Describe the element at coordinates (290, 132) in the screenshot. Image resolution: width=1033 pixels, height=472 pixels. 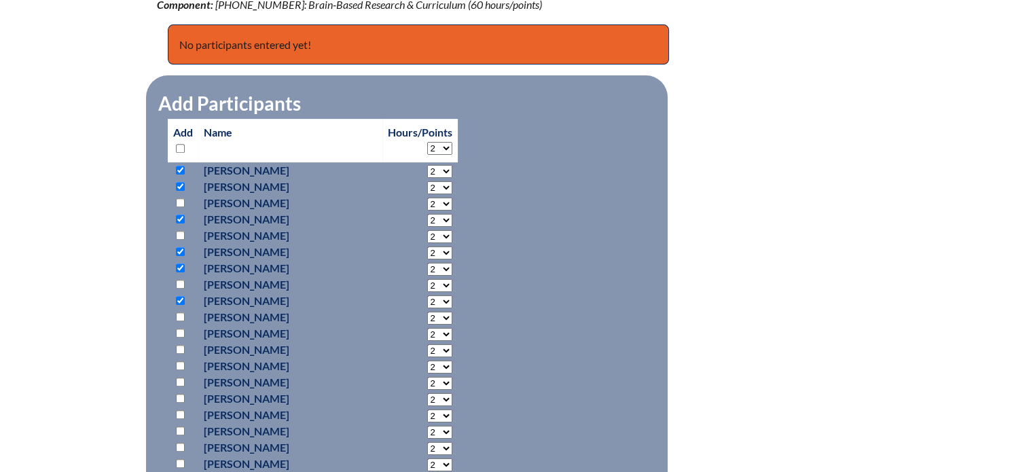
I see `p: Name` at that location.